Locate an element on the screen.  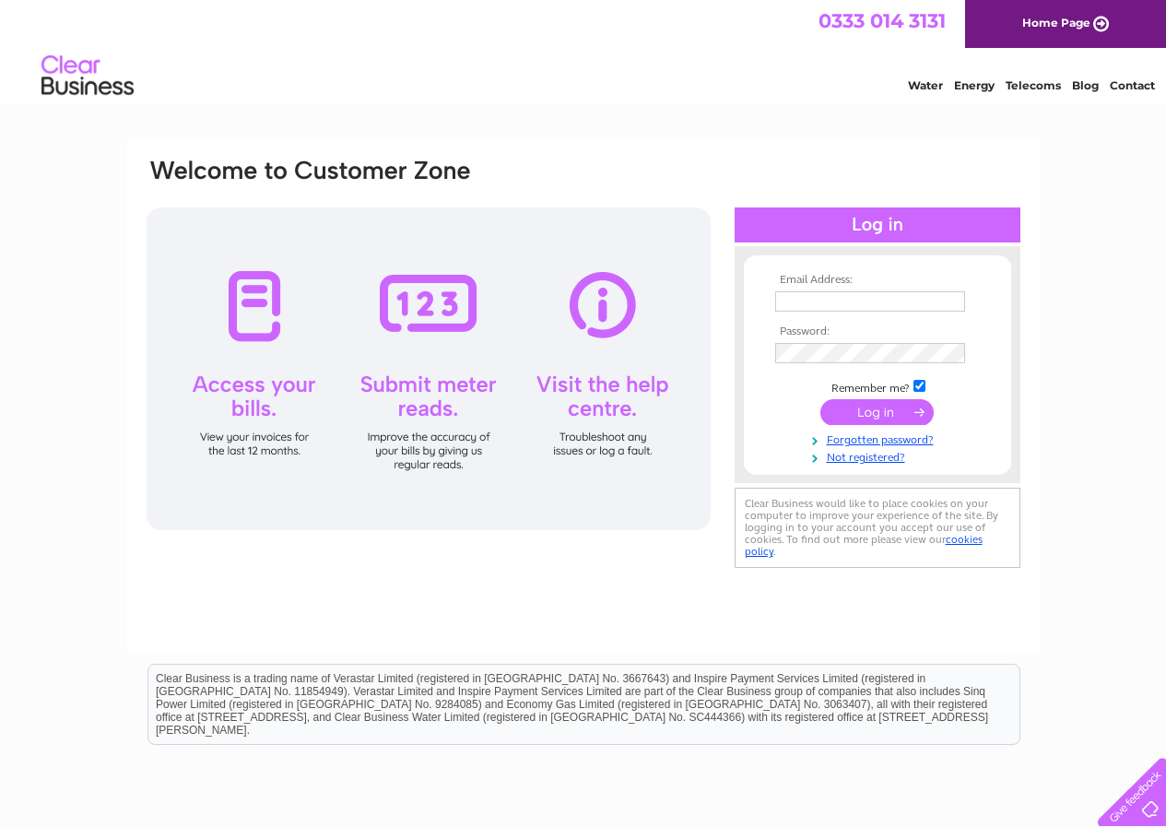
div: Clear Business would like to place cookies on your computer to improve your experience of the sit... is located at coordinates (878, 527).